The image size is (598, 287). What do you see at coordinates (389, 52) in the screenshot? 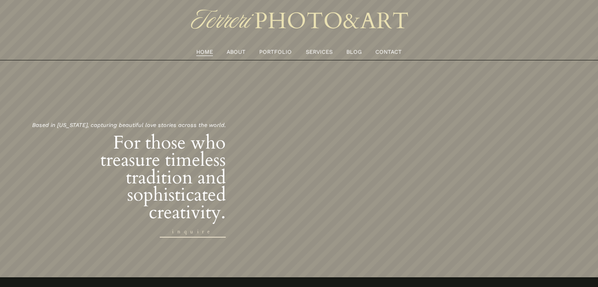
I see `a: CONTACT` at bounding box center [389, 52].